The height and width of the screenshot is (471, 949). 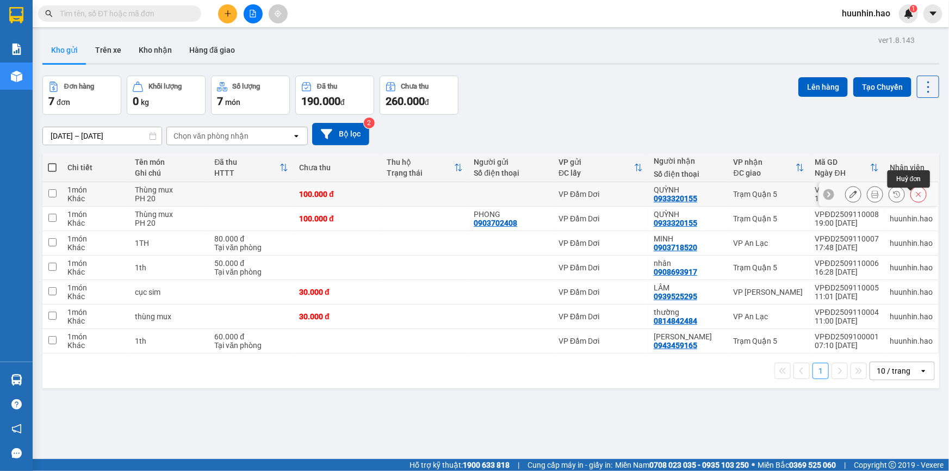 What do you see at coordinates (169, 214) in the screenshot?
I see `div: Thùng mux` at bounding box center [169, 214].